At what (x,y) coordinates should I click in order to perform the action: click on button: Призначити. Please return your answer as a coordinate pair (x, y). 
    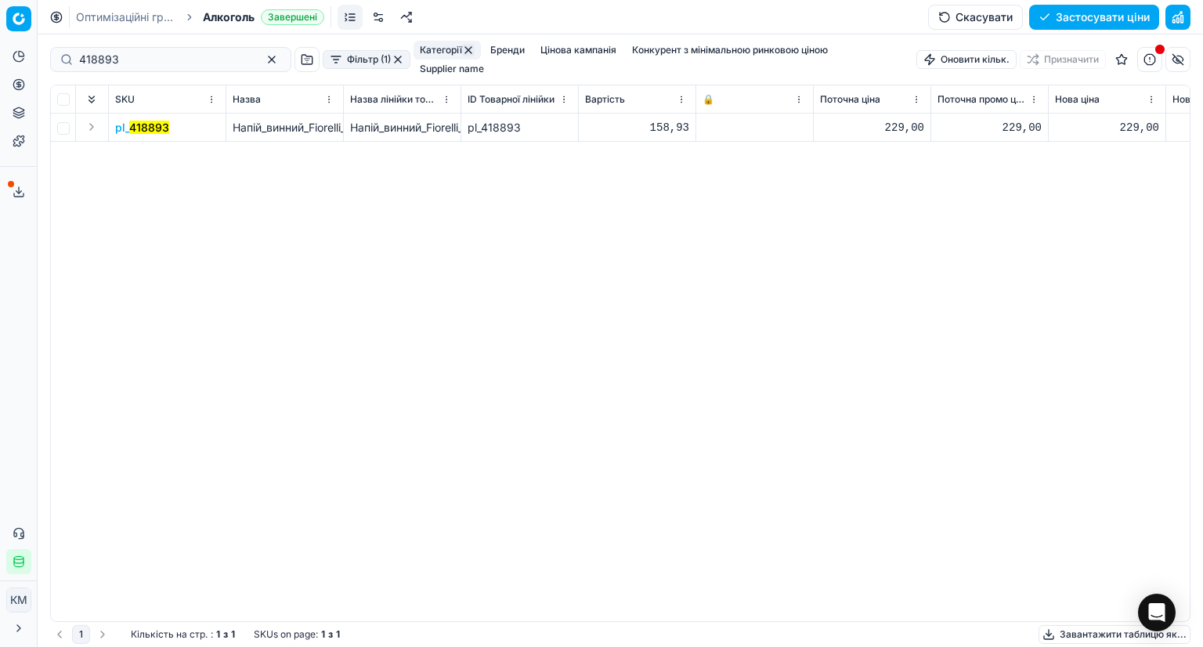
    Looking at the image, I should click on (1063, 60).